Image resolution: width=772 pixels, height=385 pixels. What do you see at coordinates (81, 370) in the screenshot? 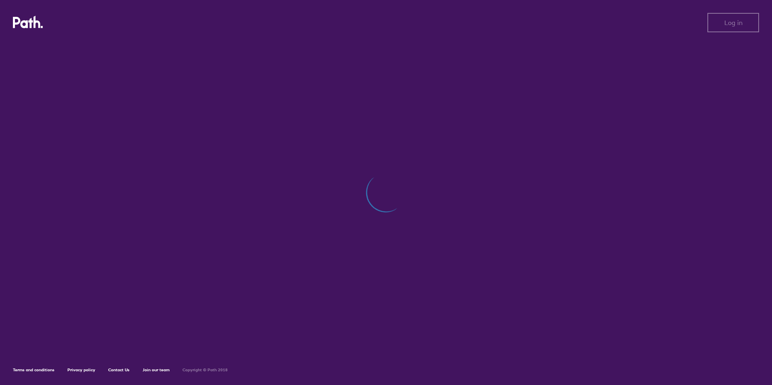
I see `a: Privacy policy` at bounding box center [81, 370].